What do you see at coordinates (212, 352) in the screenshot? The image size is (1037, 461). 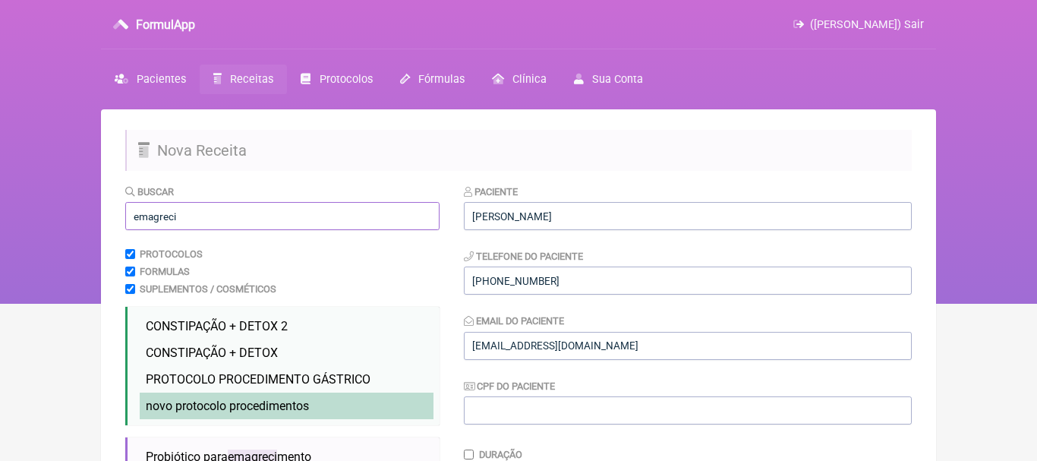 I see `span: CONSTIPAÇÃO + DETOX` at bounding box center [212, 352].